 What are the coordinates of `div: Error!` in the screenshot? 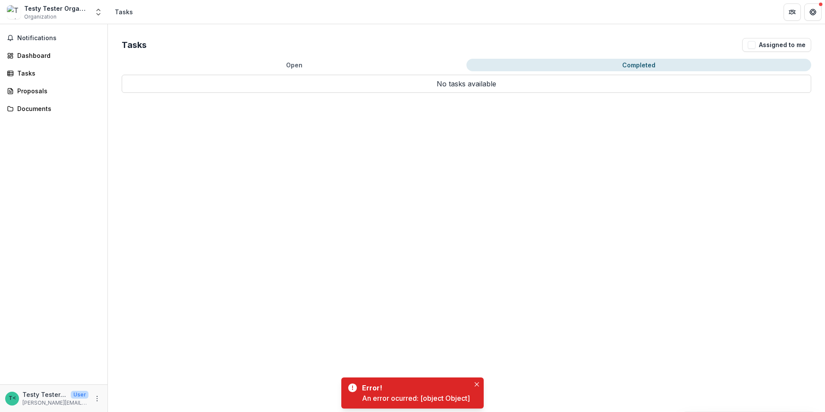 It's located at (414, 388).